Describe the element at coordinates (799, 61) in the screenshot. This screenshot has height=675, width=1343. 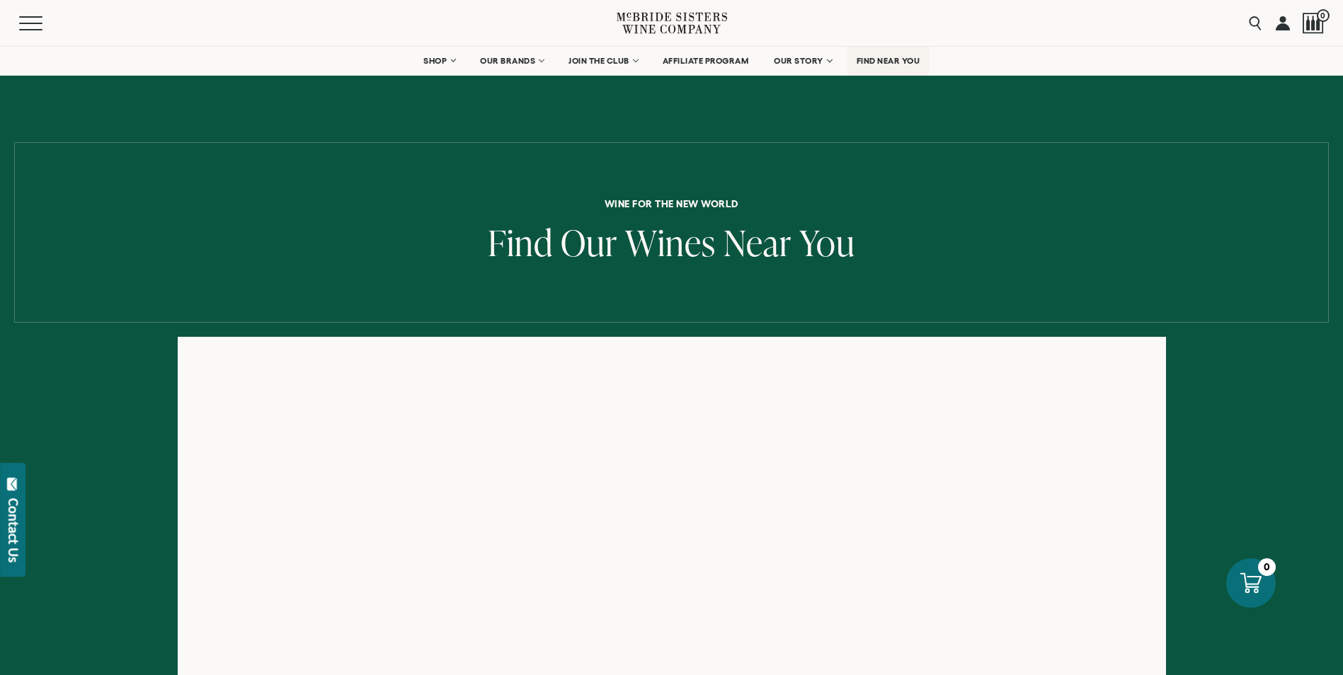
I see `span: OUR STORY` at that location.